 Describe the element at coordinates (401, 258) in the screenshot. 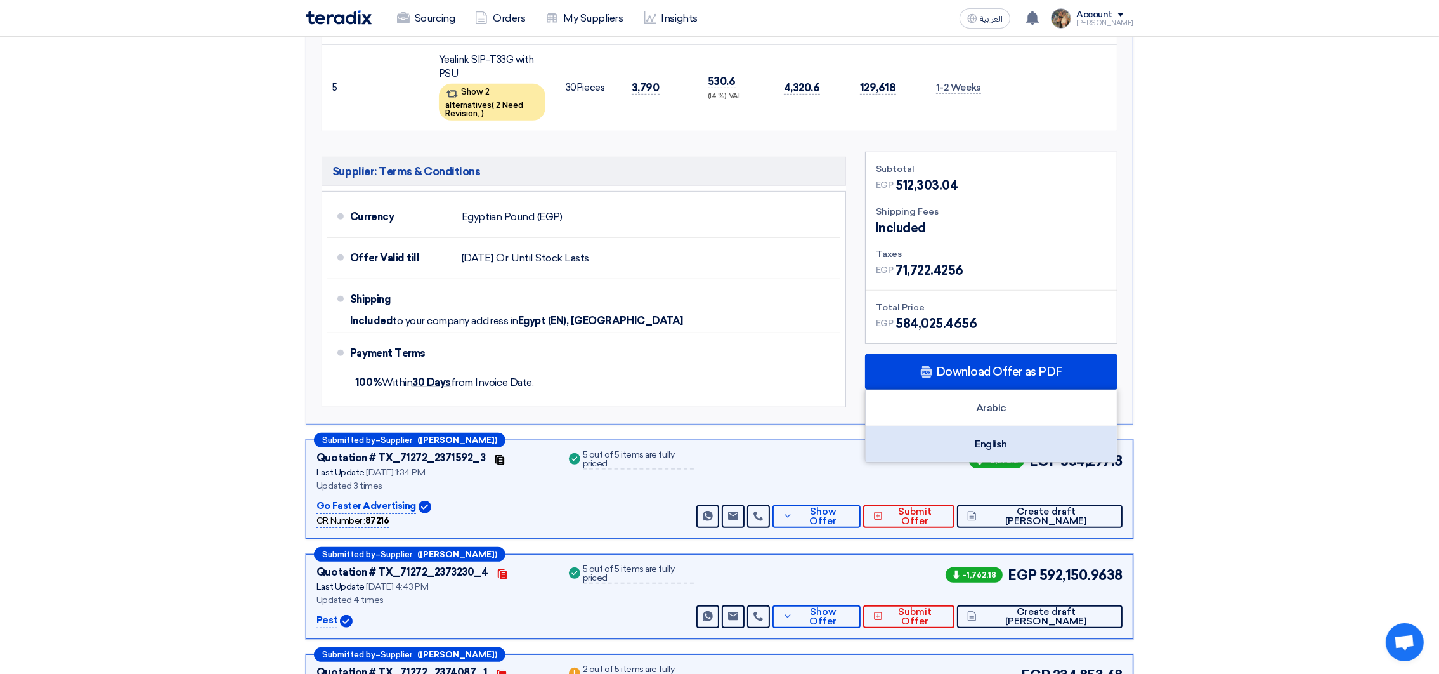

I see `div: Offer Valid till` at that location.